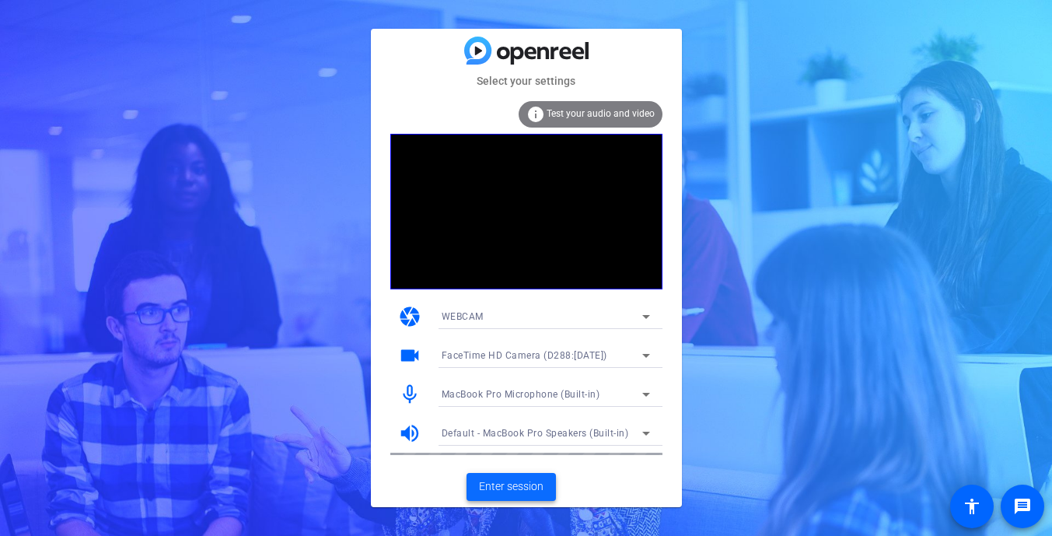 The height and width of the screenshot is (536, 1052). I want to click on span: MacBook Pro Microphone (Built-in), so click(521, 394).